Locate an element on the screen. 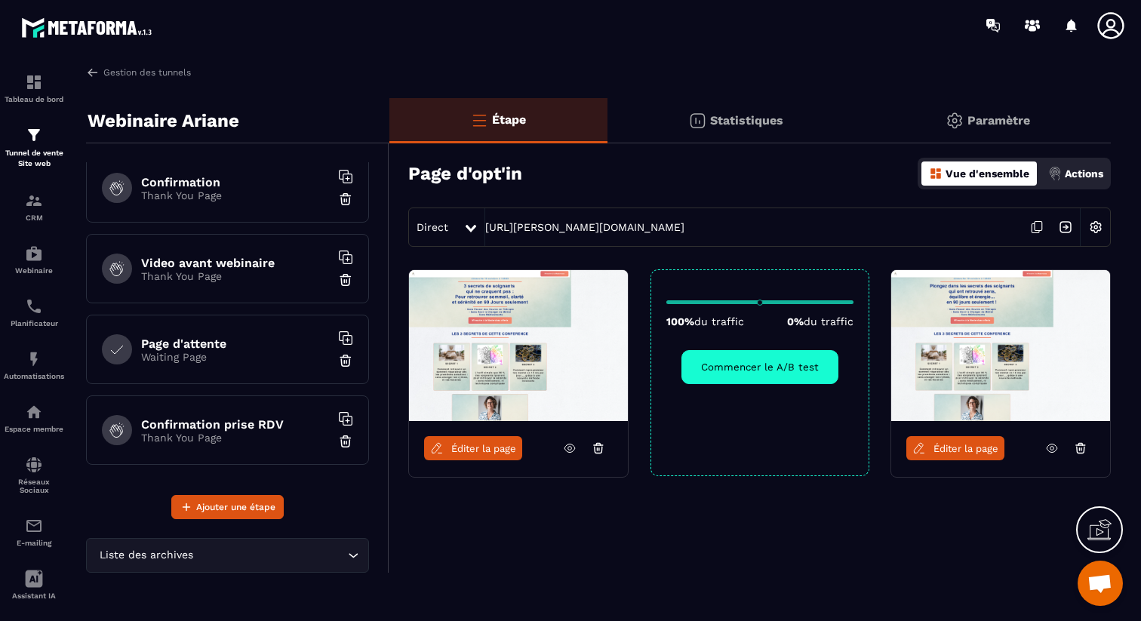 This screenshot has width=1141, height=621. p: Actions is located at coordinates (1083, 174).